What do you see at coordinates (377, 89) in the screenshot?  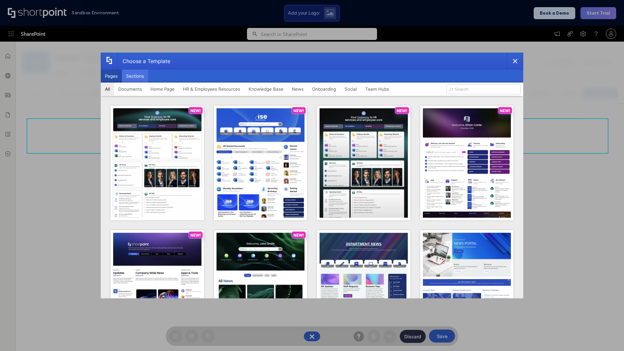 I see `button: Team Hubs` at bounding box center [377, 89].